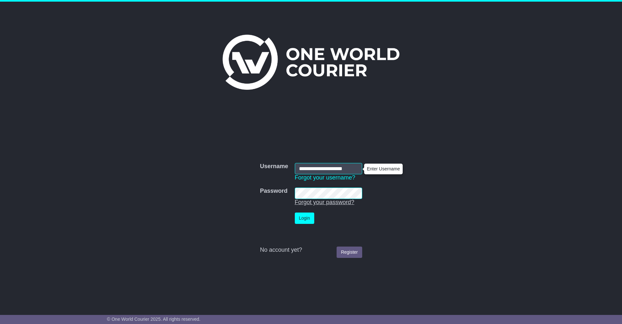 This screenshot has width=622, height=324. I want to click on button: Login, so click(305, 218).